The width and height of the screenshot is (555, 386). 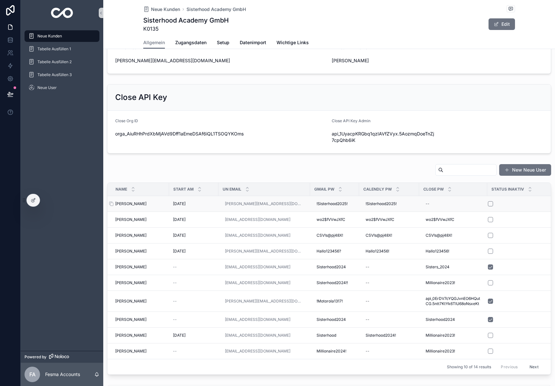 What do you see at coordinates (335, 336) in the screenshot?
I see `a: Sisterhood` at bounding box center [335, 336].